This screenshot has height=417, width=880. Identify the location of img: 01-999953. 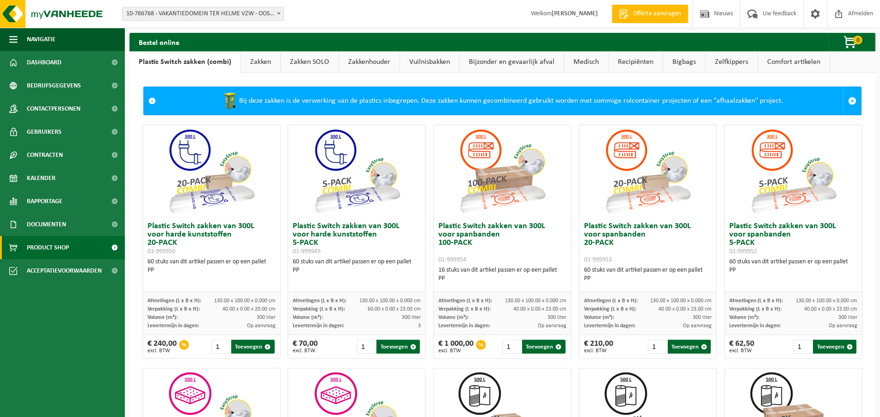
(648, 171).